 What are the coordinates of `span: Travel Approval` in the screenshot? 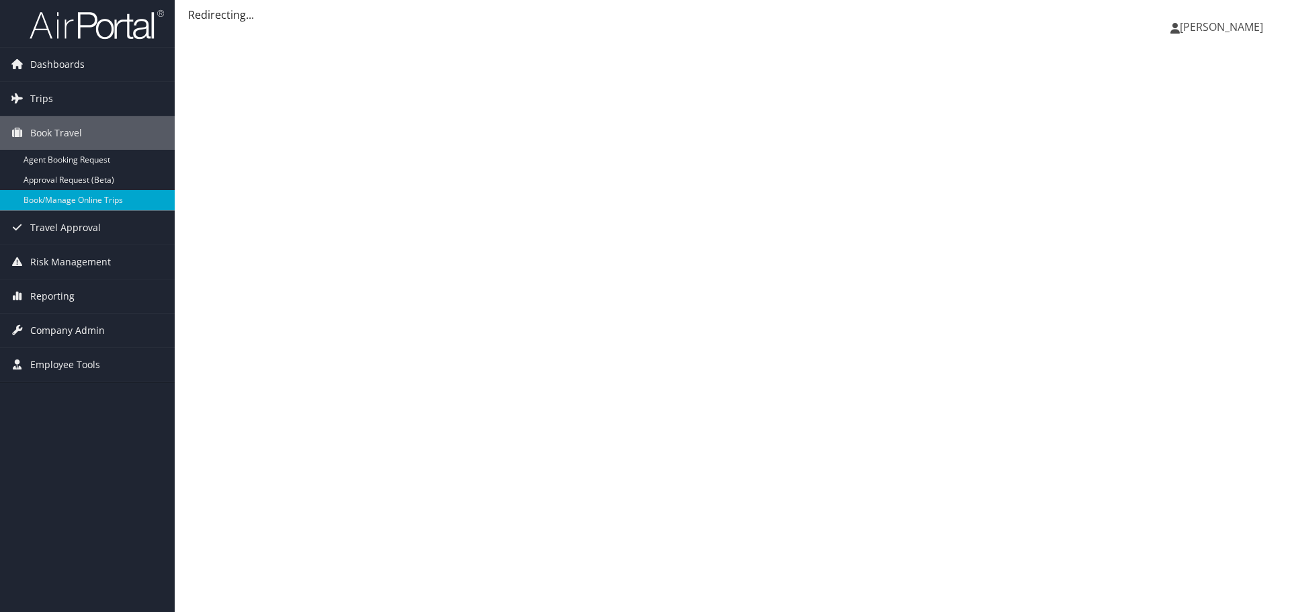 It's located at (65, 228).